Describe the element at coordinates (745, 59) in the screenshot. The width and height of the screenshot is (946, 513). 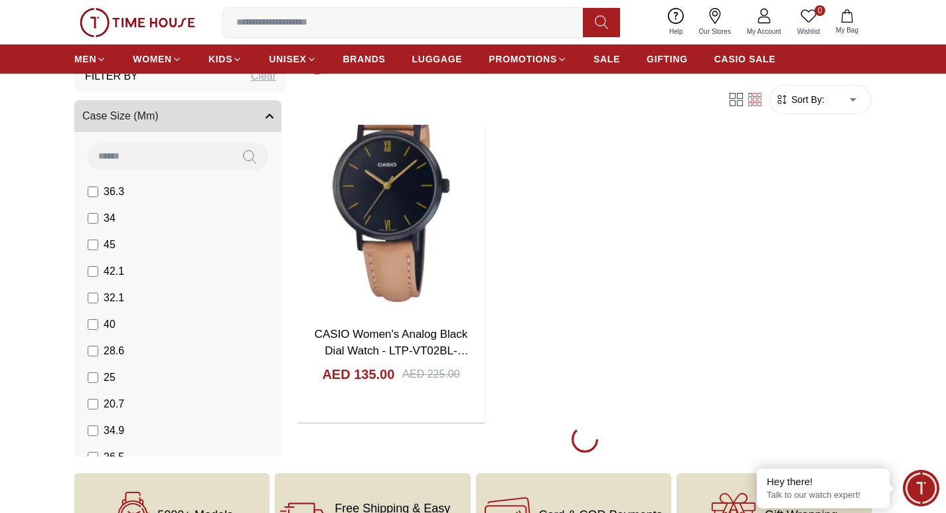
I see `span: CASIO SALE` at that location.